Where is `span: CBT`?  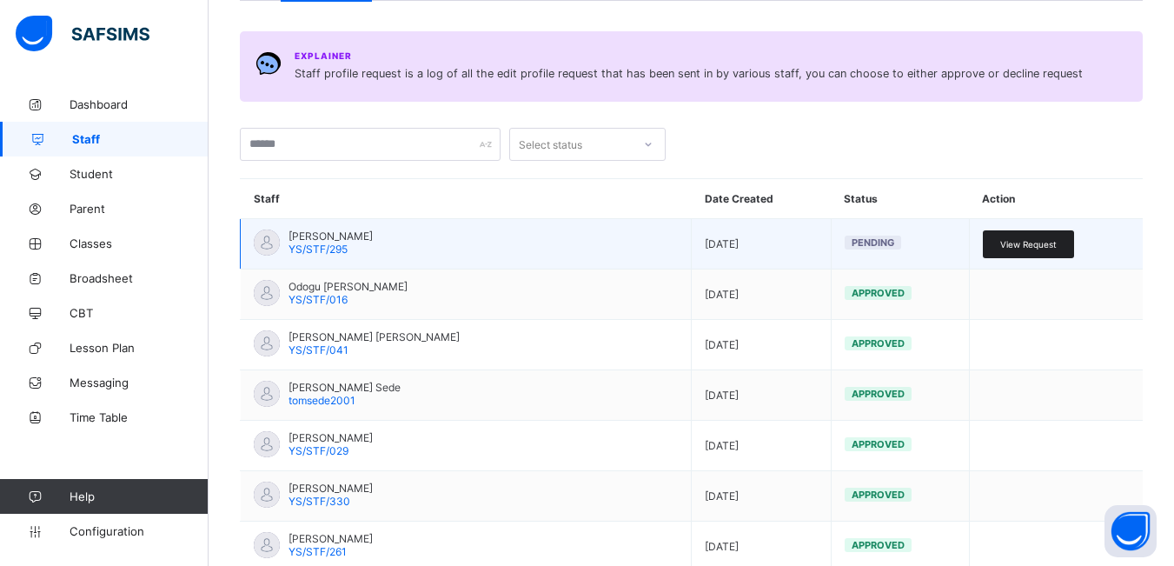 span: CBT is located at coordinates (139, 313).